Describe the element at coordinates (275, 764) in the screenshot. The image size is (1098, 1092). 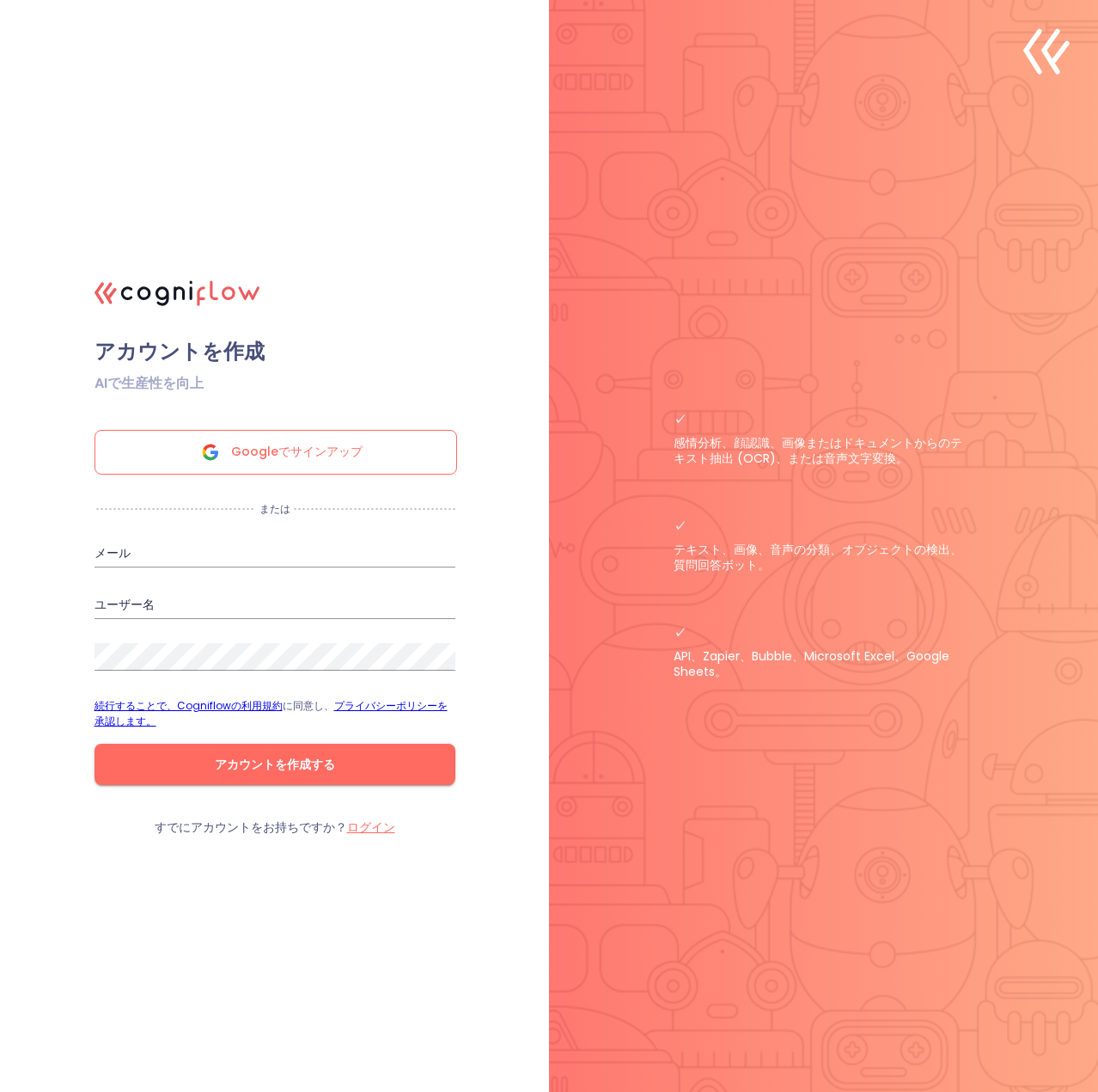
I see `font: アカウントを作成する` at that location.